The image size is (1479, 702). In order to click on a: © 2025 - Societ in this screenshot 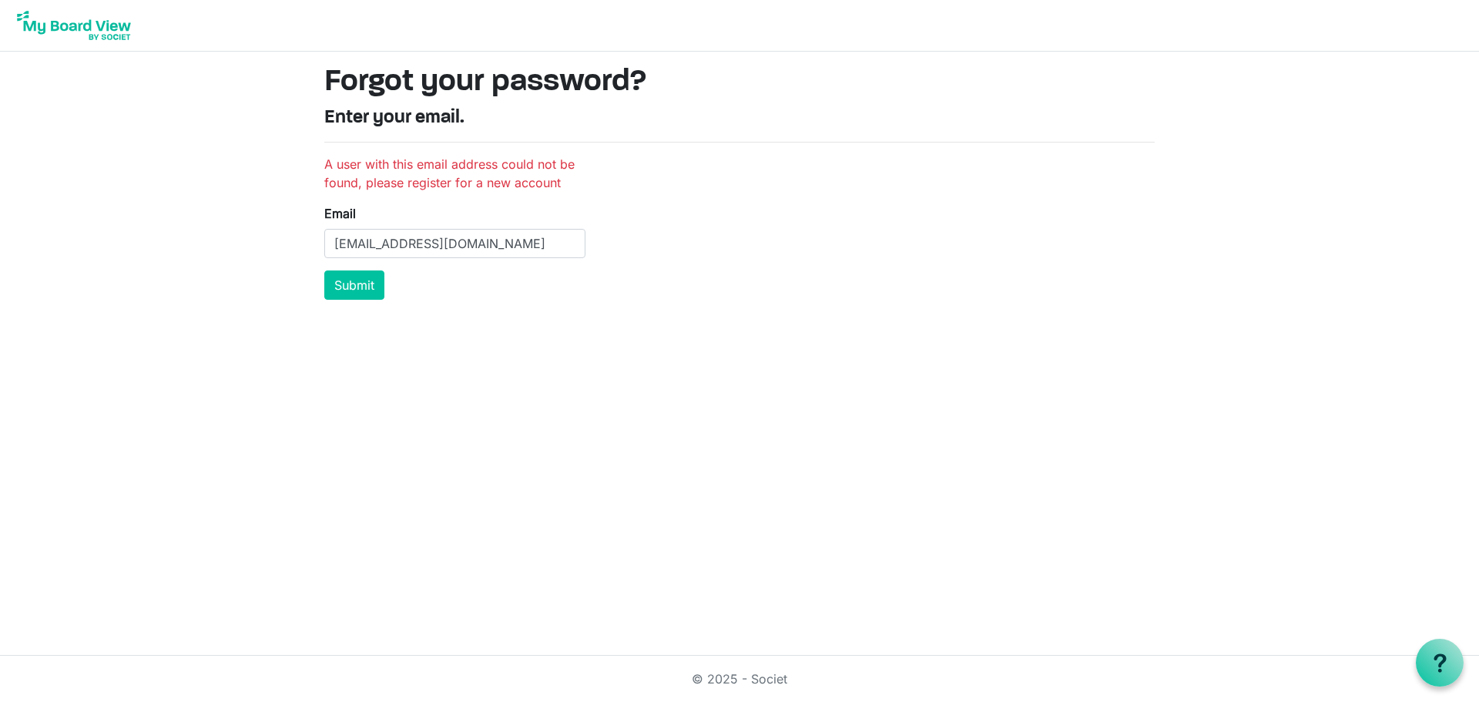, I will do `click(740, 679)`.